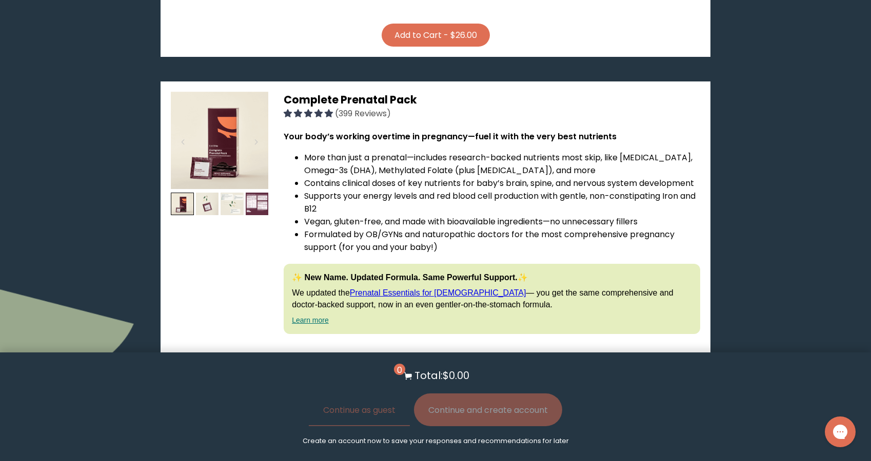 This screenshot has height=461, width=871. I want to click on p: We updated the — you get the same comprehensive and doctor-backed support, now in an even gentler..., so click(492, 299).